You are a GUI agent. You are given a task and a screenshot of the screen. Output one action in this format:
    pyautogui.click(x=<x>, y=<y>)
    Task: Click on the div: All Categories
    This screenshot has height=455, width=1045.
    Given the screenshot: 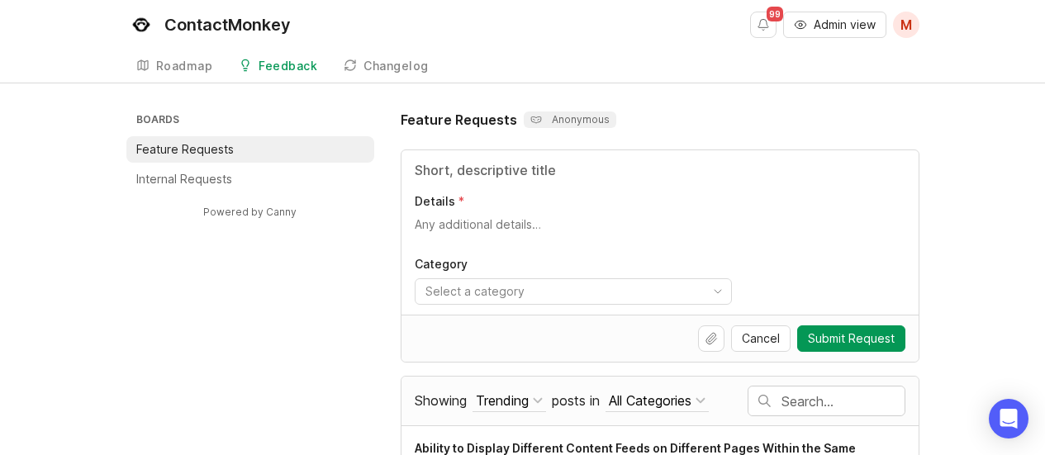 What is the action you would take?
    pyautogui.click(x=650, y=401)
    